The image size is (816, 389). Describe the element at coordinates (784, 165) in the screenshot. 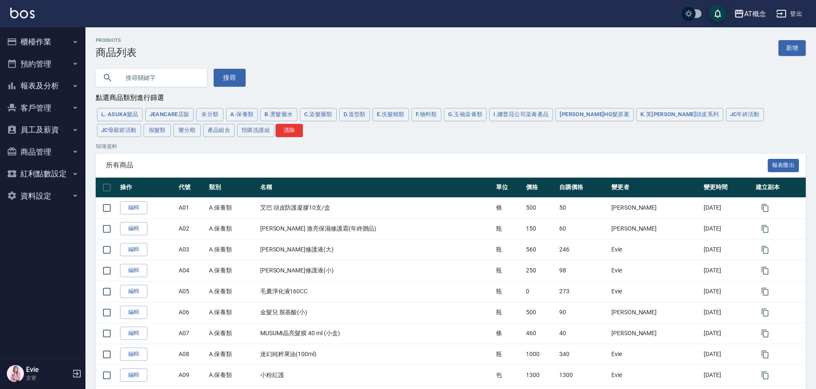

I see `button: 報表匯出` at that location.